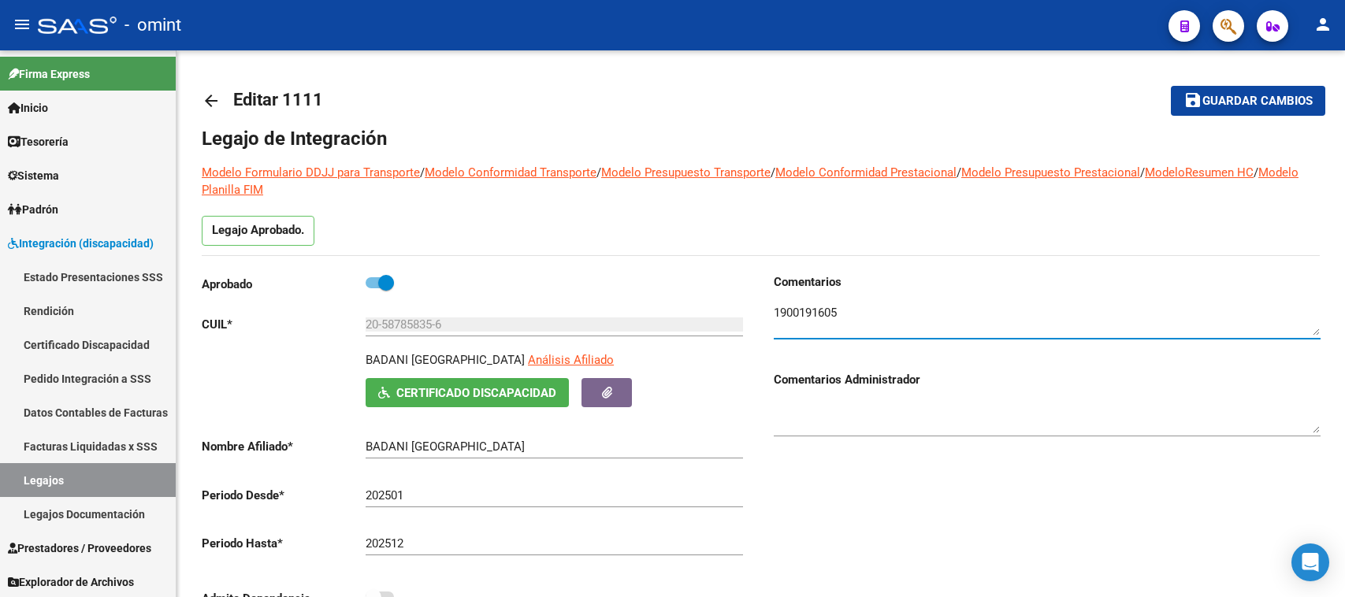 This screenshot has width=1345, height=597. Describe the element at coordinates (211, 101) in the screenshot. I see `mat-icon: arrow_back` at that location.